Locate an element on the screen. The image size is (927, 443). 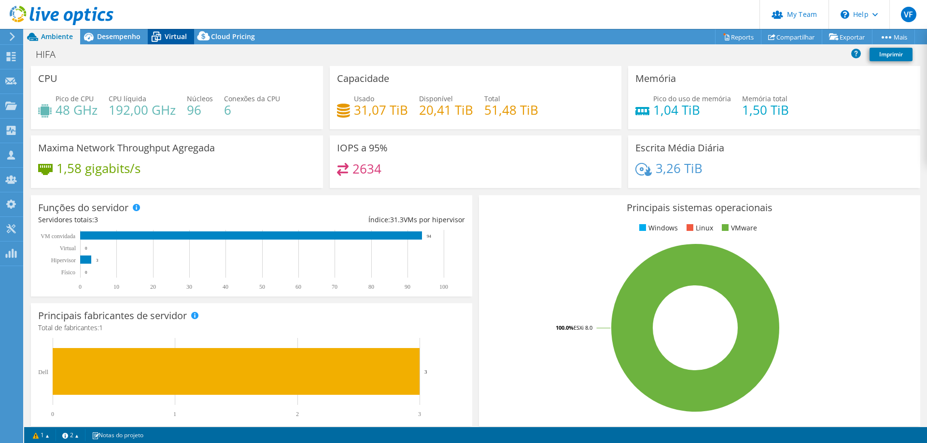
a: Mais is located at coordinates (893, 37).